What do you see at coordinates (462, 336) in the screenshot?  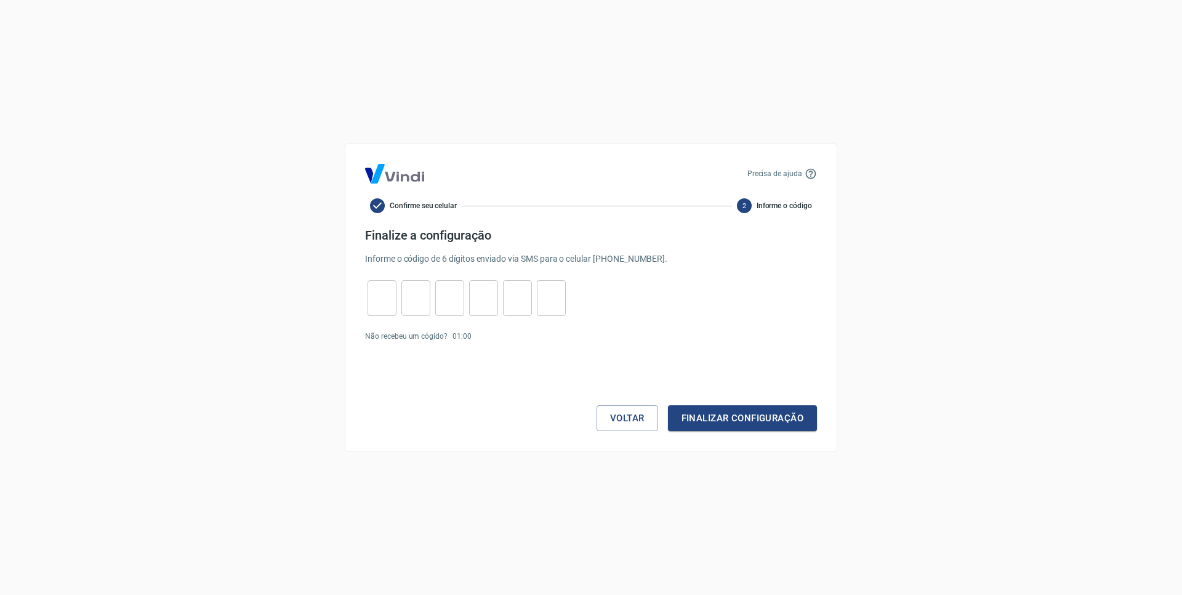 I see `p: 01 : 00` at bounding box center [462, 336].